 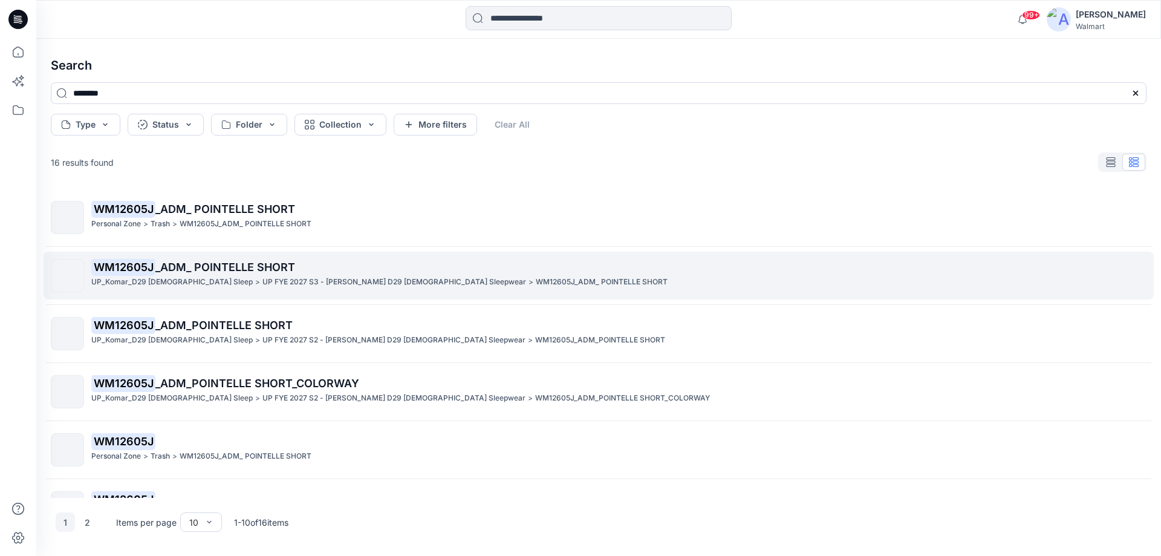 I want to click on button: 2, so click(x=87, y=522).